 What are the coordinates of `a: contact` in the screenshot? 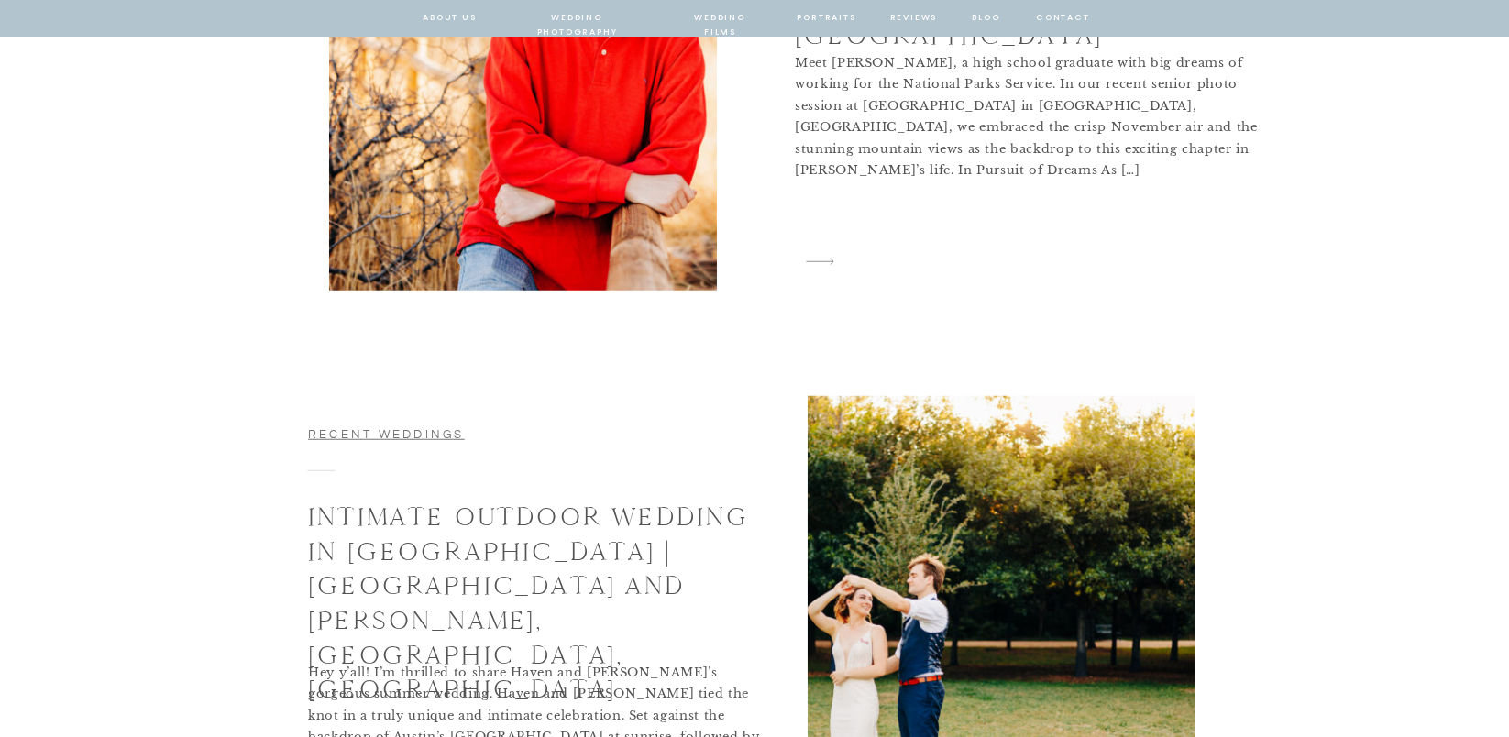 It's located at (1062, 18).